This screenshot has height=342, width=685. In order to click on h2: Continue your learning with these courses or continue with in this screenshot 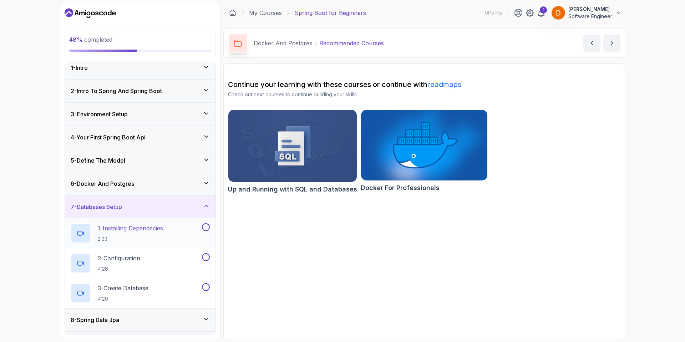, I will do `click(424, 85)`.